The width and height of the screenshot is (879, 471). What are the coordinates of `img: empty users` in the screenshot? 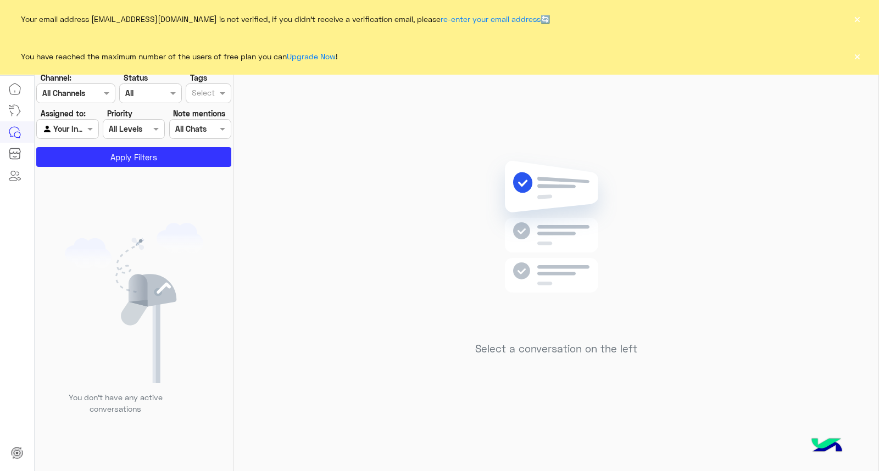 It's located at (134, 303).